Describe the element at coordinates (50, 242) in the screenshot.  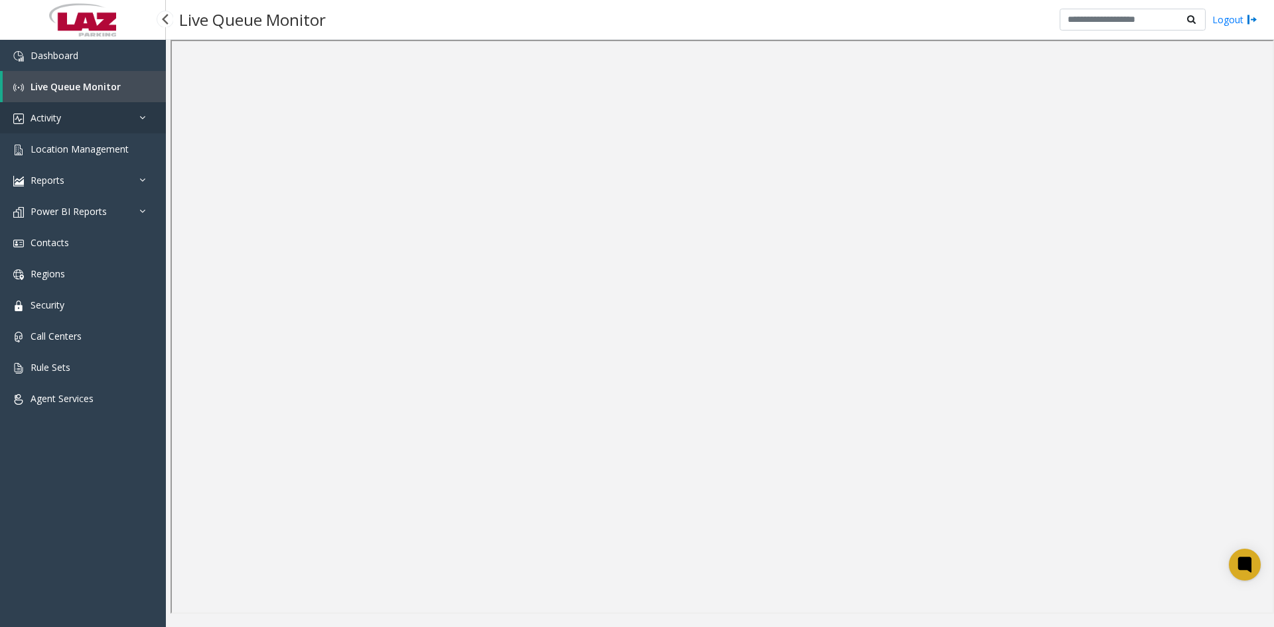
I see `span: Contacts` at that location.